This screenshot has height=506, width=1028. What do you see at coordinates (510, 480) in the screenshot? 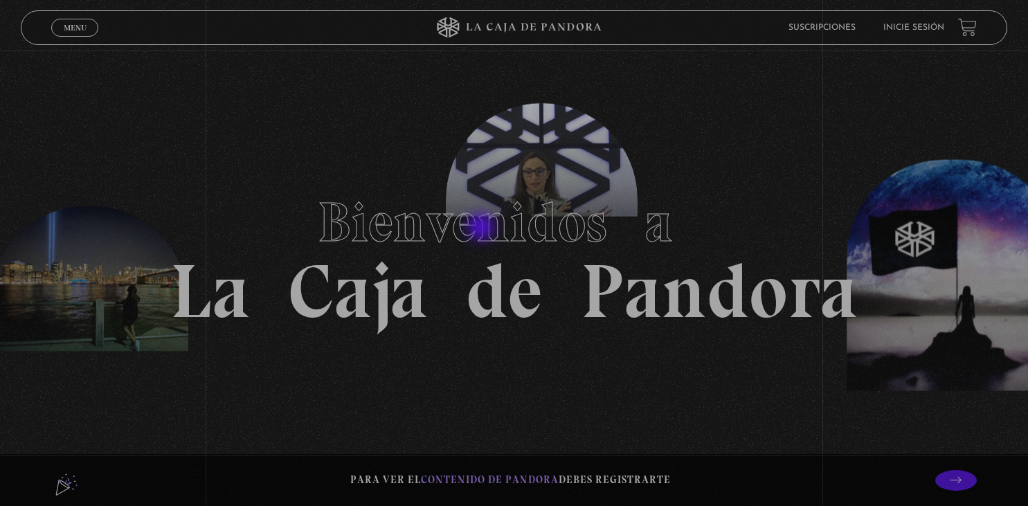
I see `p: Para ver el debes registrarte` at bounding box center [510, 480].